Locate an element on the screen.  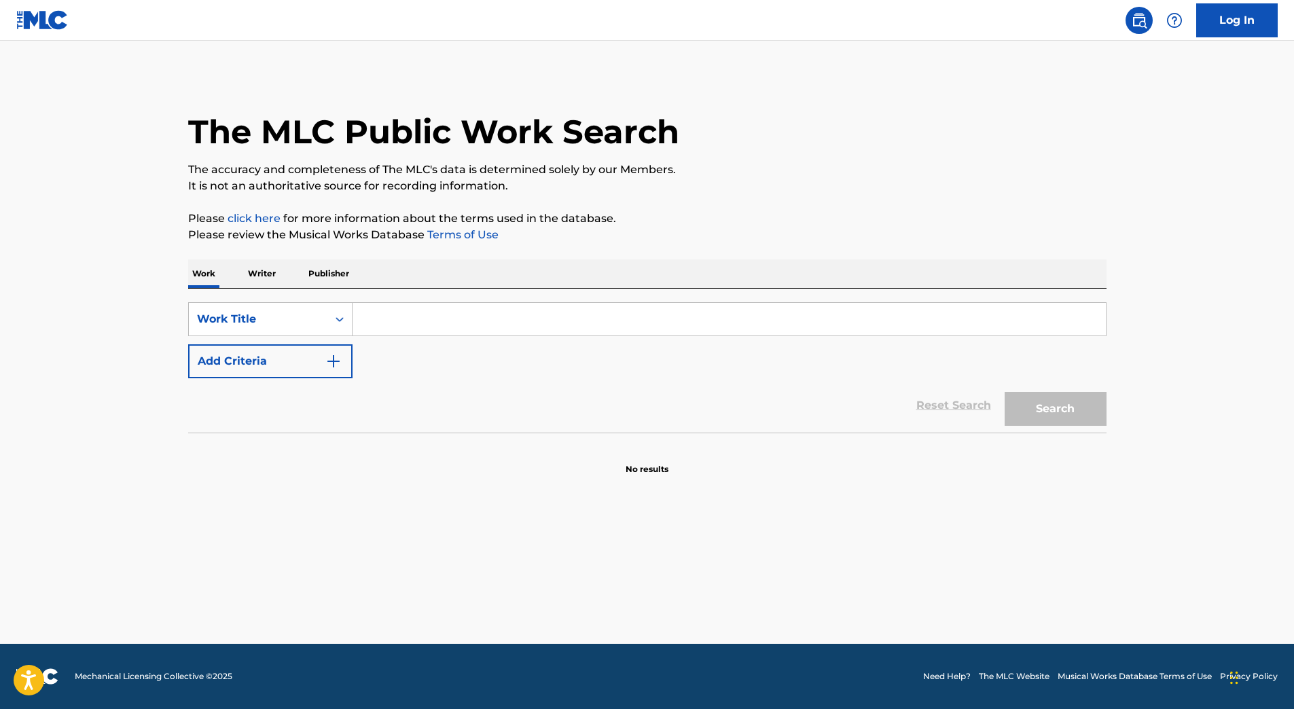
a: The MLC Website is located at coordinates (1014, 677).